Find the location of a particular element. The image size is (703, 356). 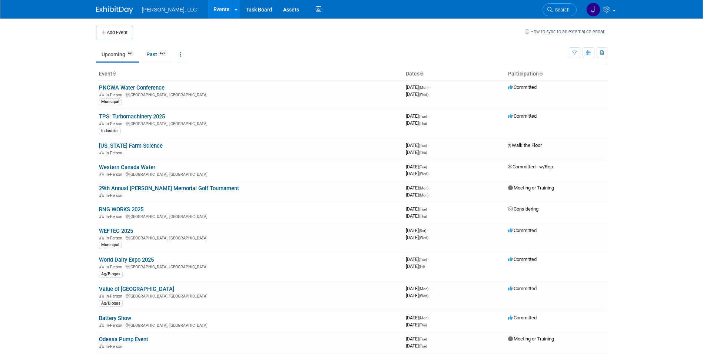

a: Sort by Participation Type is located at coordinates (540, 74).